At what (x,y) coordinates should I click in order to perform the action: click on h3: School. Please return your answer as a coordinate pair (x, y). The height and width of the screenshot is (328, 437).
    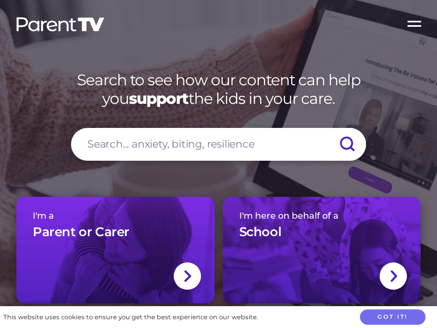
    Looking at the image, I should click on (260, 232).